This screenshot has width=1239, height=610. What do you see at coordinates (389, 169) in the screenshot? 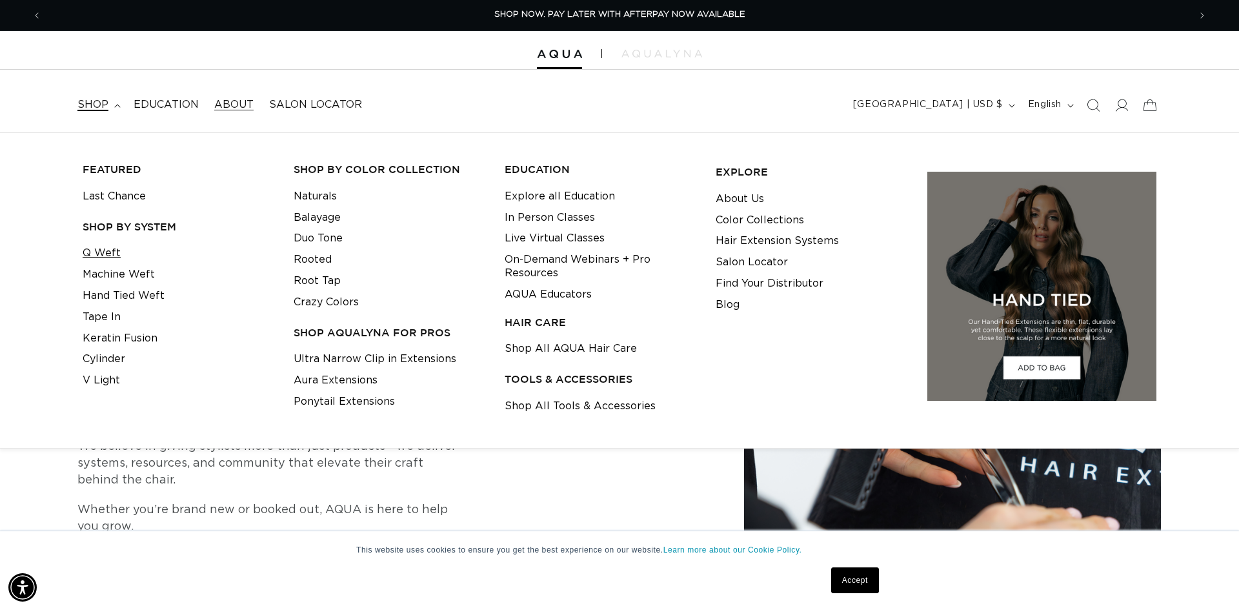
I see `h3: Shop by Color Collection` at bounding box center [389, 169].